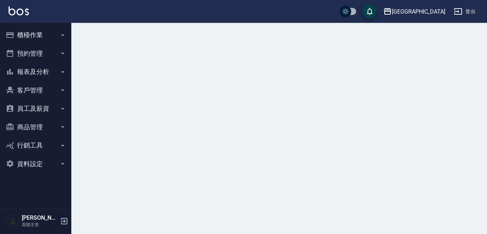 This screenshot has width=487, height=234. Describe the element at coordinates (36, 145) in the screenshot. I see `button: 行銷工具` at that location.